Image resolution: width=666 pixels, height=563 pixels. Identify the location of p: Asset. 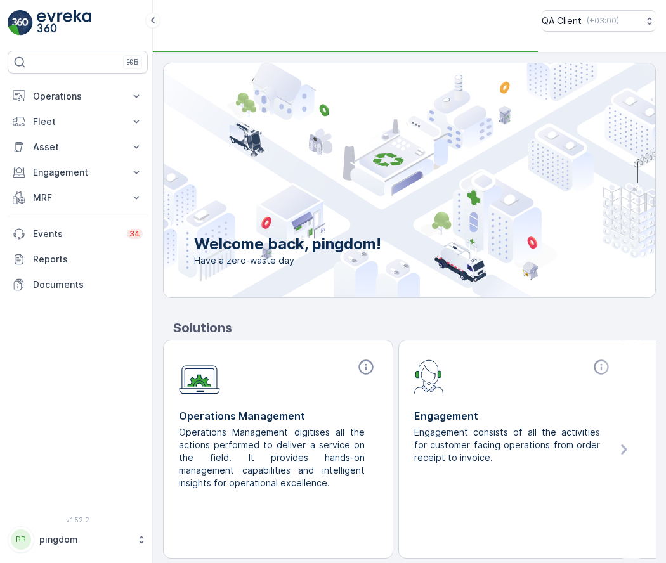
(77, 147).